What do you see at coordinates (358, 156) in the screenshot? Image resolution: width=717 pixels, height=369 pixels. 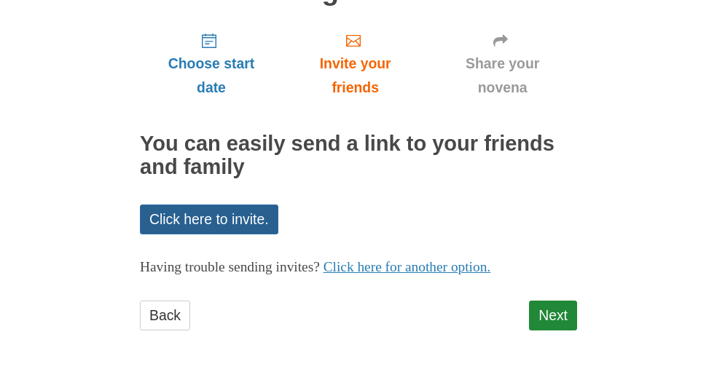 I see `h2: You can easily send a link to your friends and family` at bounding box center [358, 156].